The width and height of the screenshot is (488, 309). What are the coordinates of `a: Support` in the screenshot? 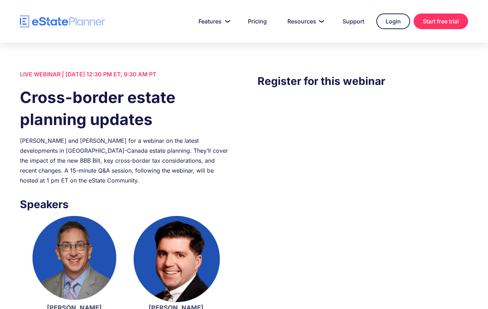 It's located at (353, 21).